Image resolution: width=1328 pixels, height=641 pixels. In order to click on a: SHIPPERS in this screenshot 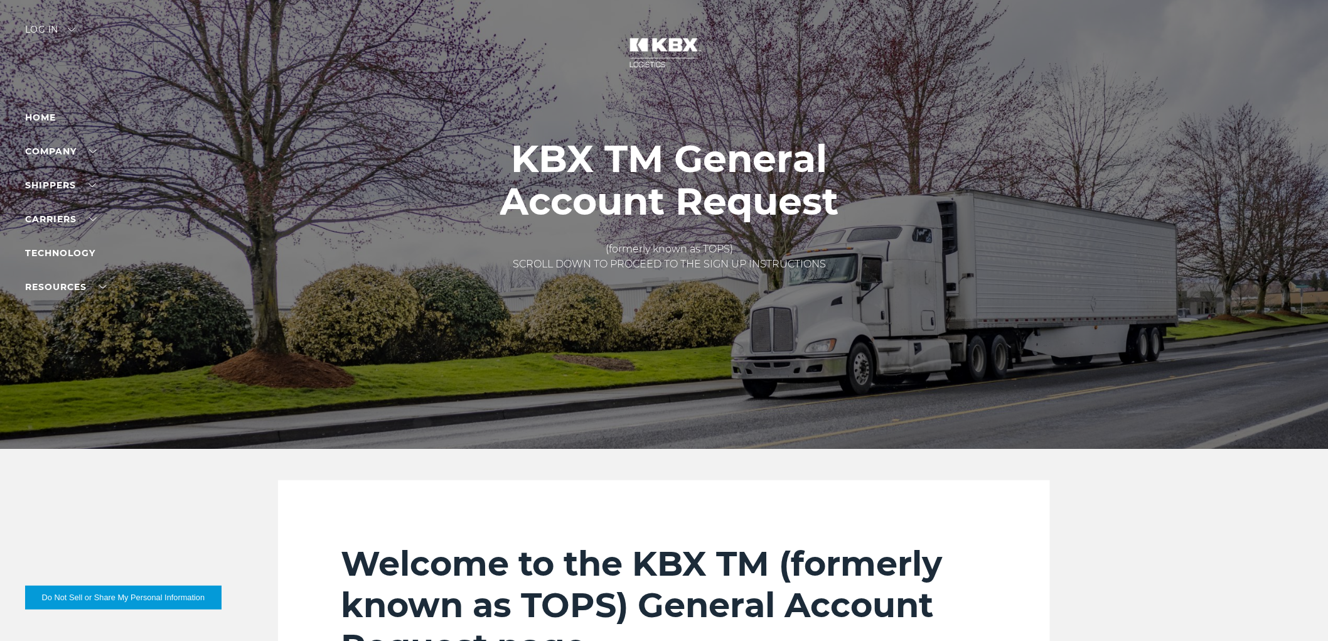, I will do `click(60, 185)`.